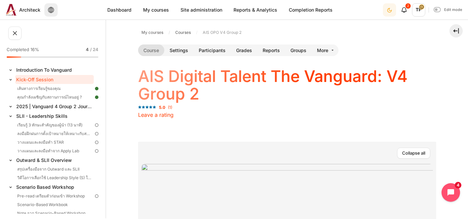 Image resolution: width=468 pixels, height=219 pixels. I want to click on span: AIS OPO V4 Group 2, so click(222, 32).